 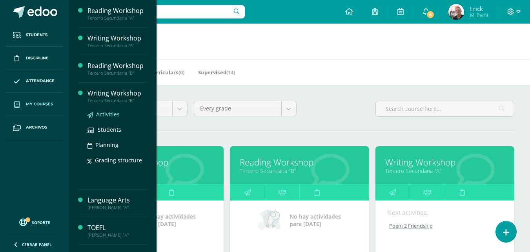 What do you see at coordinates (37, 244) in the screenshot?
I see `span: Cerrar panel` at bounding box center [37, 244].